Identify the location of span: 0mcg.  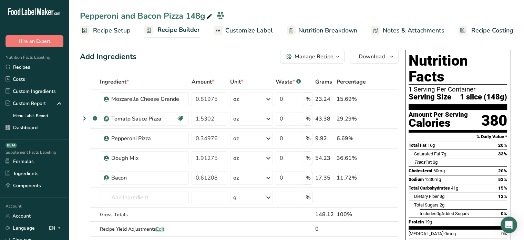
(450, 233).